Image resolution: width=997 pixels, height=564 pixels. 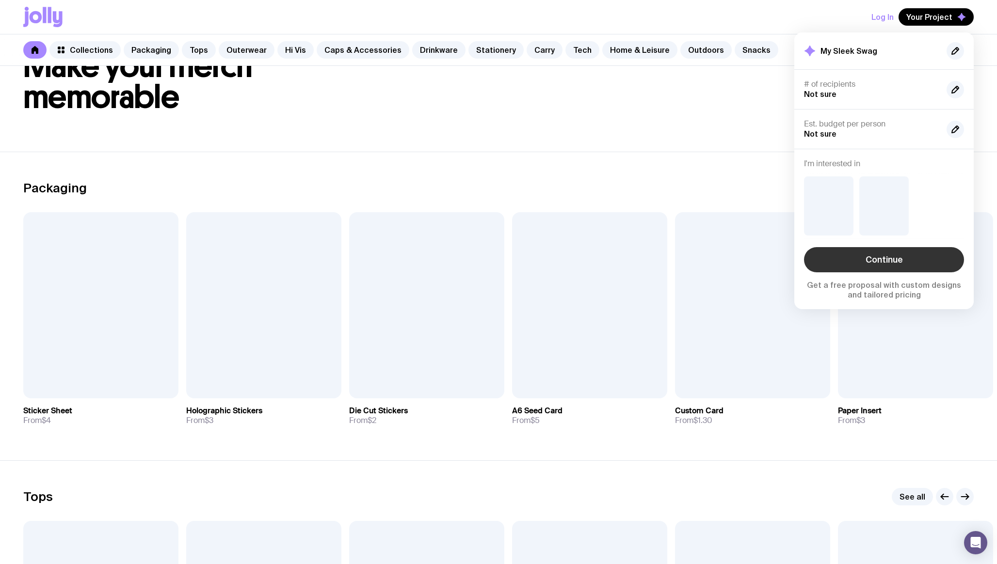 I want to click on h3: Paper Insert, so click(x=860, y=411).